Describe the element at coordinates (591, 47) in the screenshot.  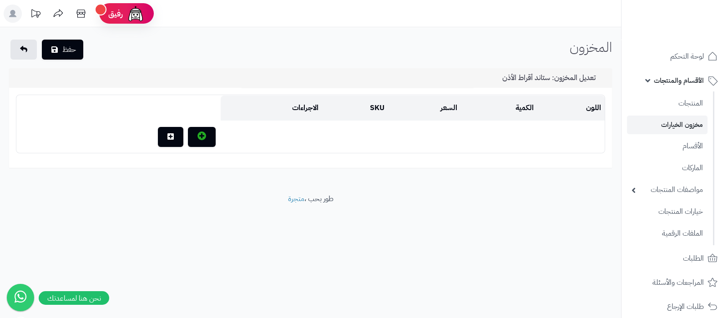
I see `h1: المخزون` at that location.